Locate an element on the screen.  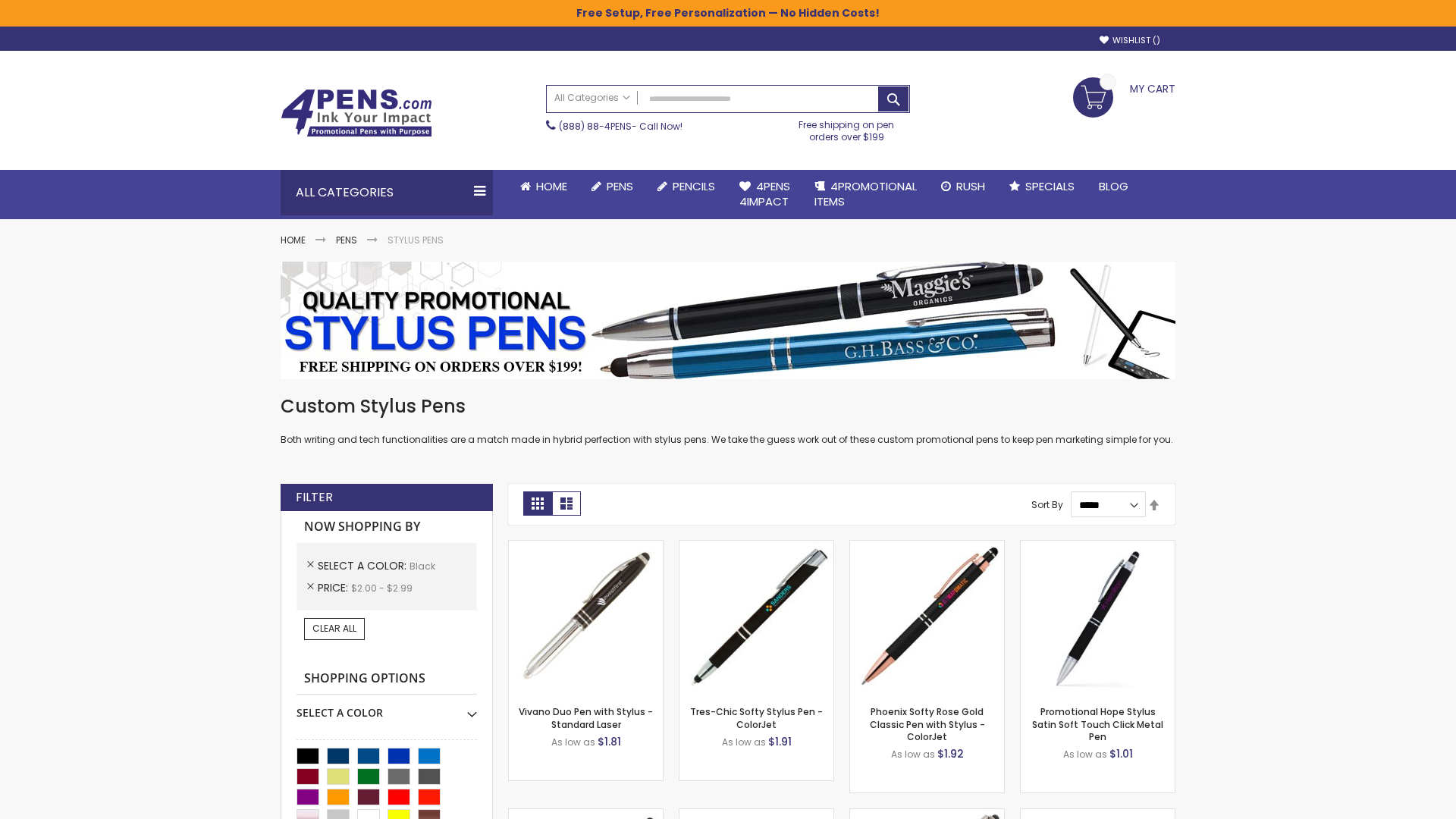
a: 4Pens4impact is located at coordinates (764, 194).